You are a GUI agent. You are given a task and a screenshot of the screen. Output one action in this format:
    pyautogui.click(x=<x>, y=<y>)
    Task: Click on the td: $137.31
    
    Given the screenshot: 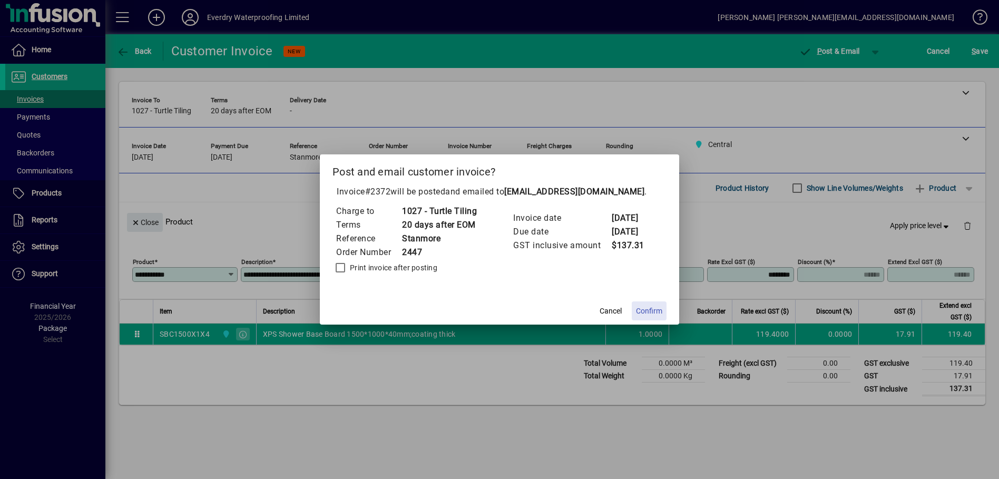 What is the action you would take?
    pyautogui.click(x=632, y=245)
    